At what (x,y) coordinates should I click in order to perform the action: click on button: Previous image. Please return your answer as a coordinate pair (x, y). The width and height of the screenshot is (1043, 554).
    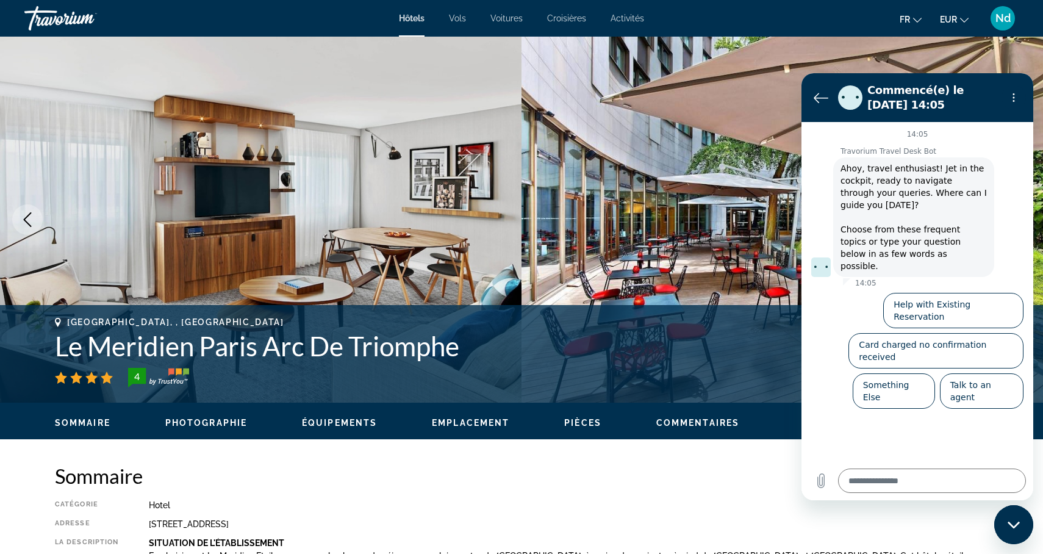
    Looking at the image, I should click on (27, 220).